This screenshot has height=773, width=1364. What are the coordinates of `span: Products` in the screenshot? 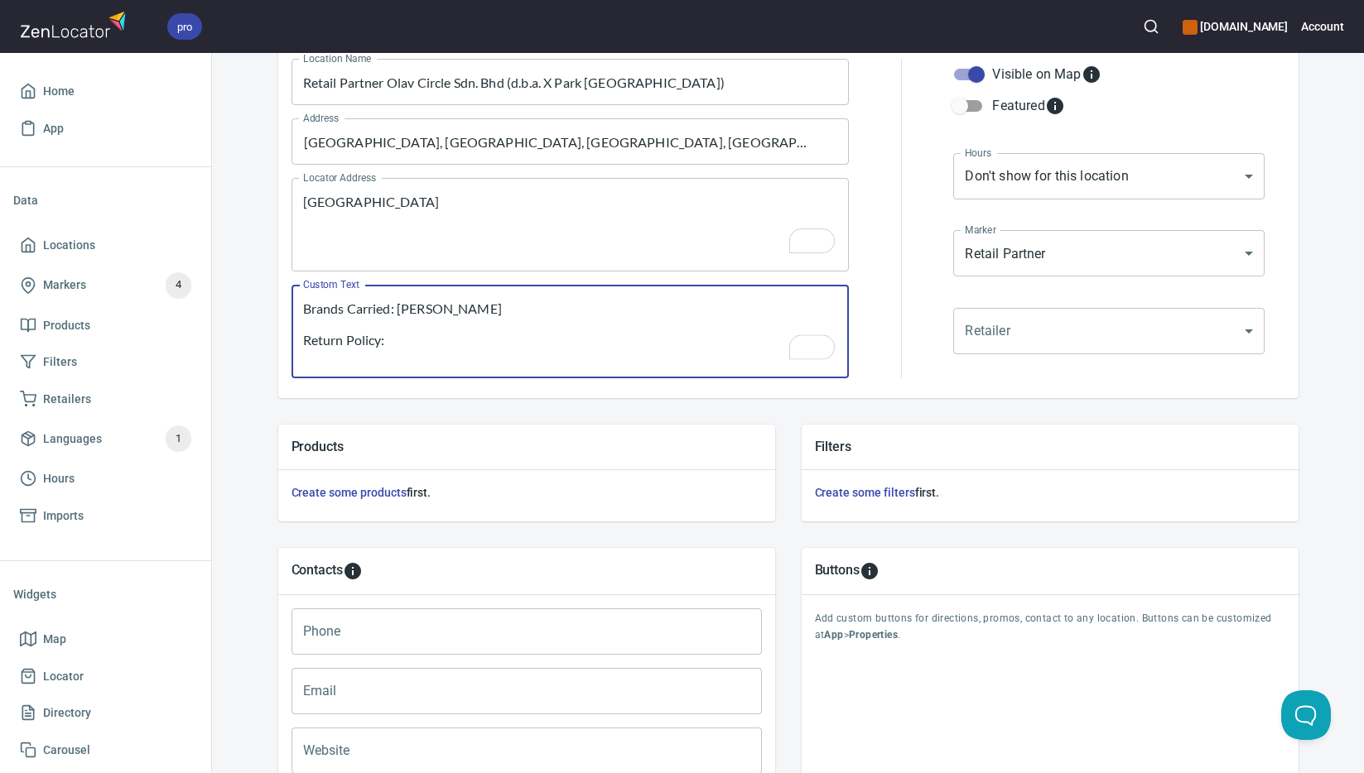 It's located at (66, 325).